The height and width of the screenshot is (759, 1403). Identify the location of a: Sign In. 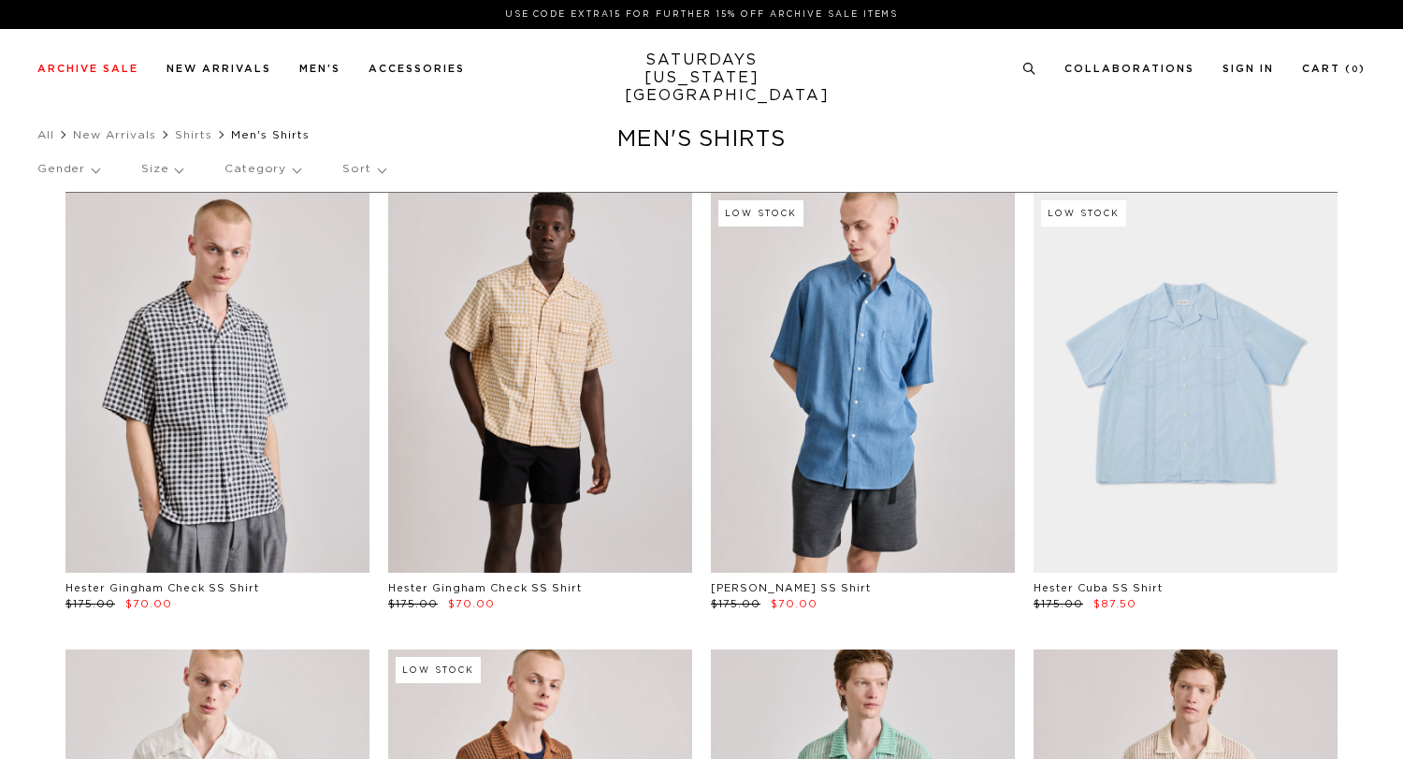
(1248, 68).